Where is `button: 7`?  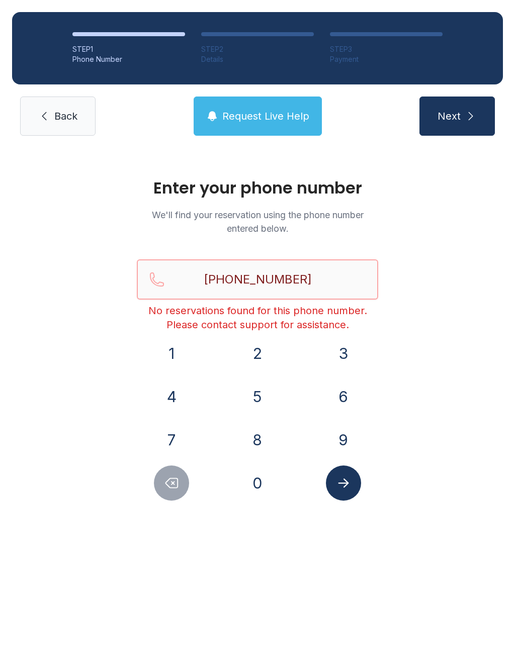
button: 7 is located at coordinates (172, 440).